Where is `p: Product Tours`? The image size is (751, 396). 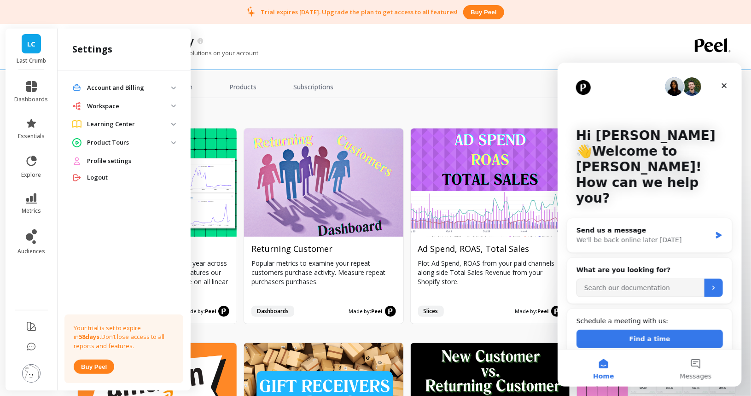 p: Product Tours is located at coordinates (129, 143).